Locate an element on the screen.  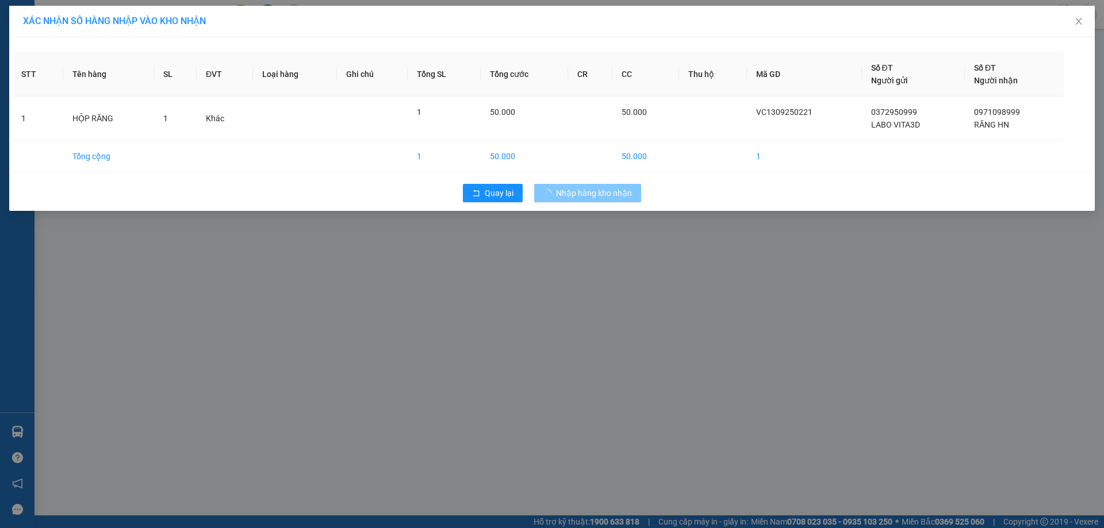
td: Tổng cộng is located at coordinates (109, 156).